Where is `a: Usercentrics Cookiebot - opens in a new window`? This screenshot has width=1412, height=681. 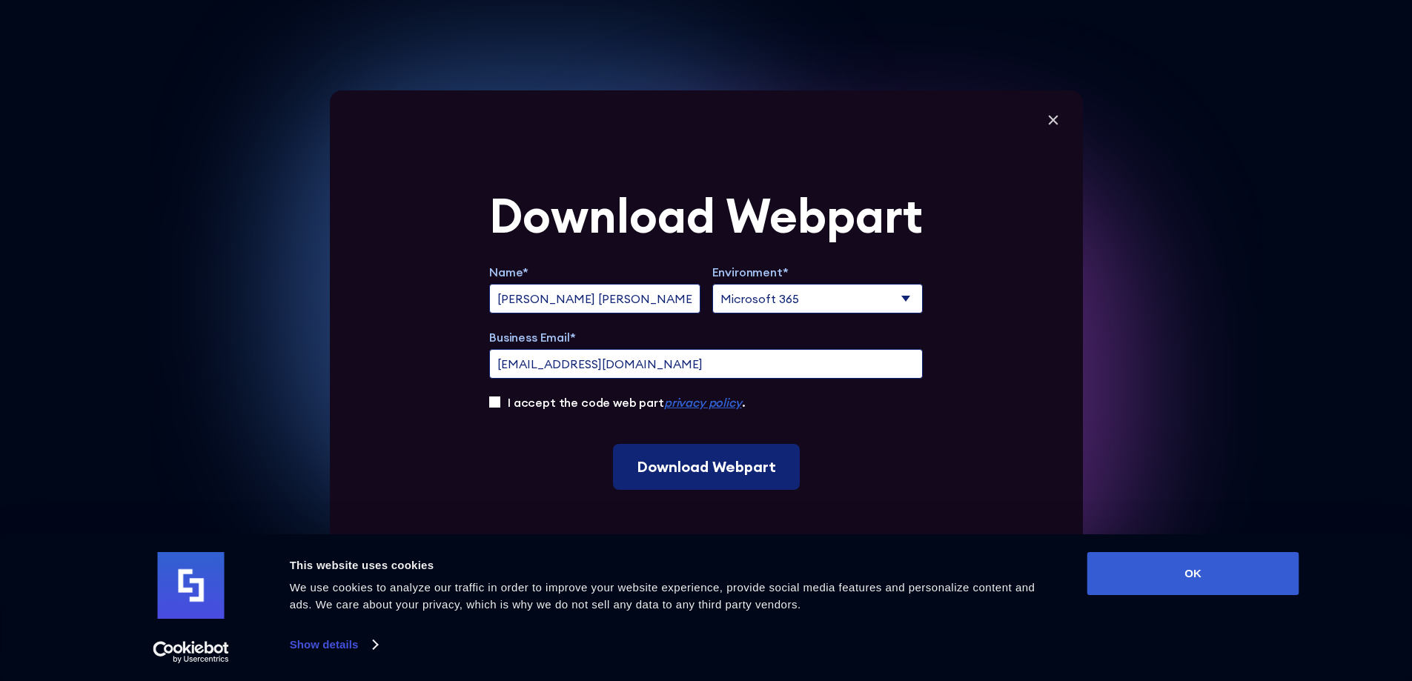
a: Usercentrics Cookiebot - opens in a new window is located at coordinates (191, 652).